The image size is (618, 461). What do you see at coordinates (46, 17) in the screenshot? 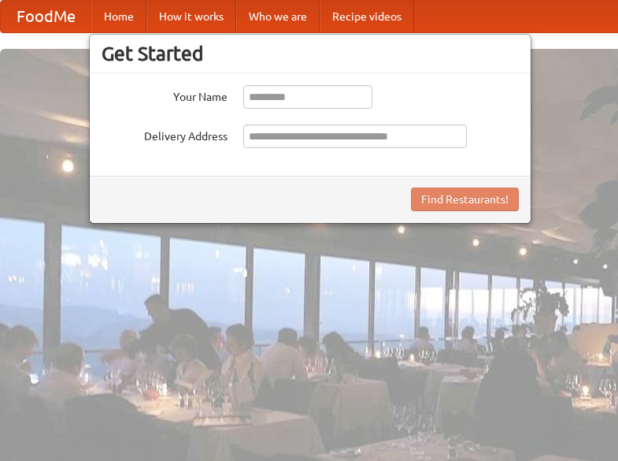
I see `a: FoodMe` at bounding box center [46, 17].